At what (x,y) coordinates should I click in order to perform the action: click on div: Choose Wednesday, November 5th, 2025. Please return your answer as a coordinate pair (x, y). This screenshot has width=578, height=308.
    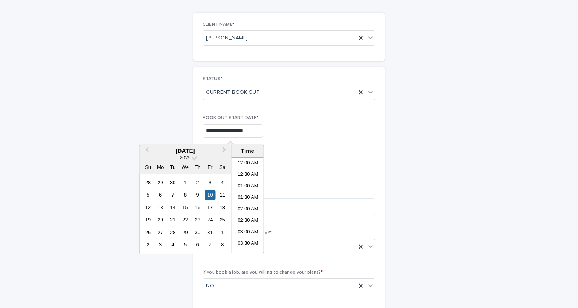
    Looking at the image, I should click on (185, 244).